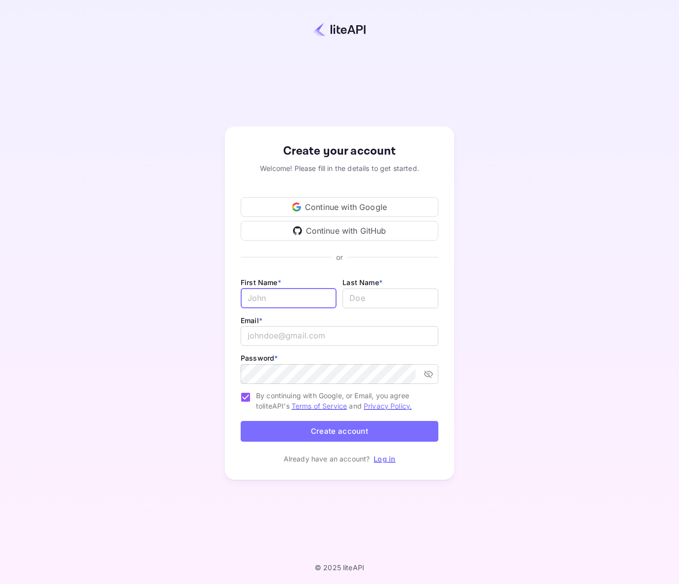 This screenshot has height=584, width=679. Describe the element at coordinates (339, 29) in the screenshot. I see `img: liteapi` at that location.